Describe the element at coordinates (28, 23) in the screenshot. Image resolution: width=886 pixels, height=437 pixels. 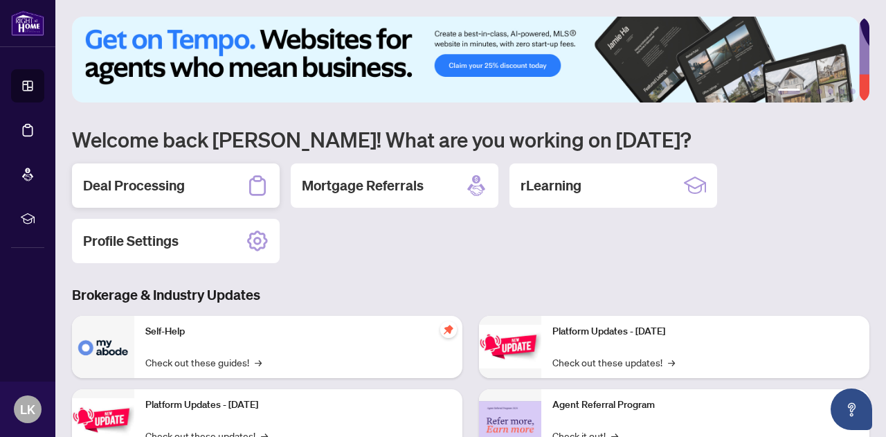
I see `img: logo` at that location.